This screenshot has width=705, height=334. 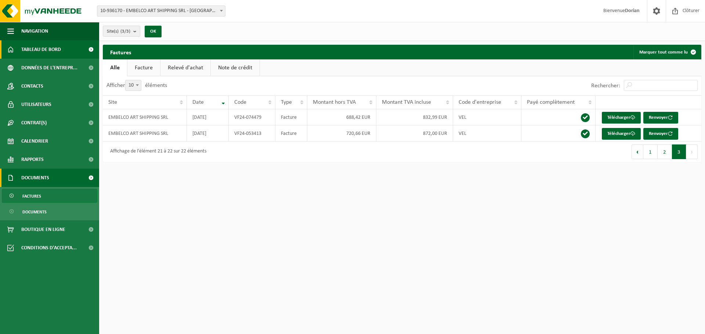 What do you see at coordinates (605, 86) in the screenshot?
I see `label: Rechercher:` at bounding box center [605, 86].